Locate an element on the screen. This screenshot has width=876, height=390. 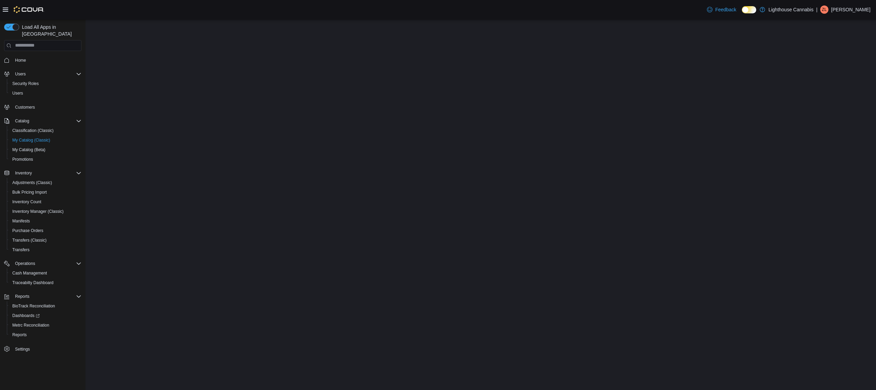
button: Inventory is located at coordinates (43, 173).